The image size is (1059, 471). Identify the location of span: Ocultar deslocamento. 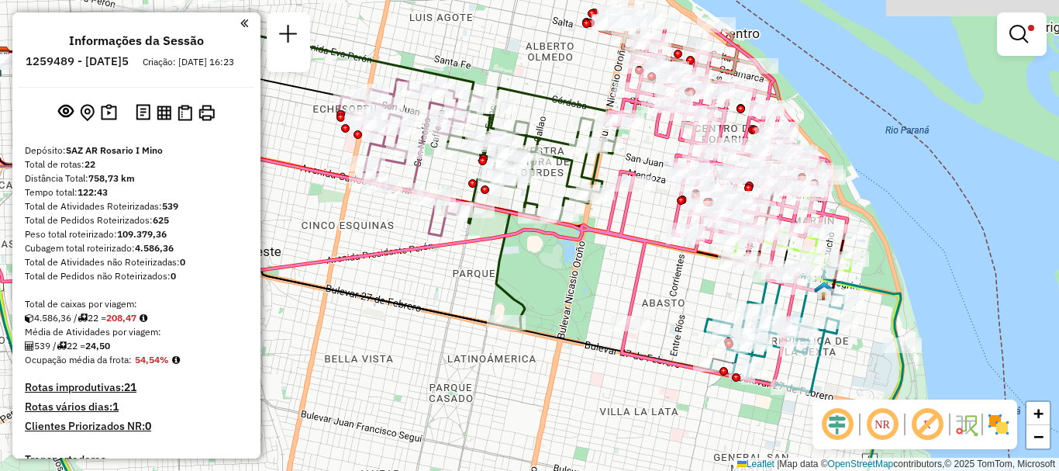
(838, 424).